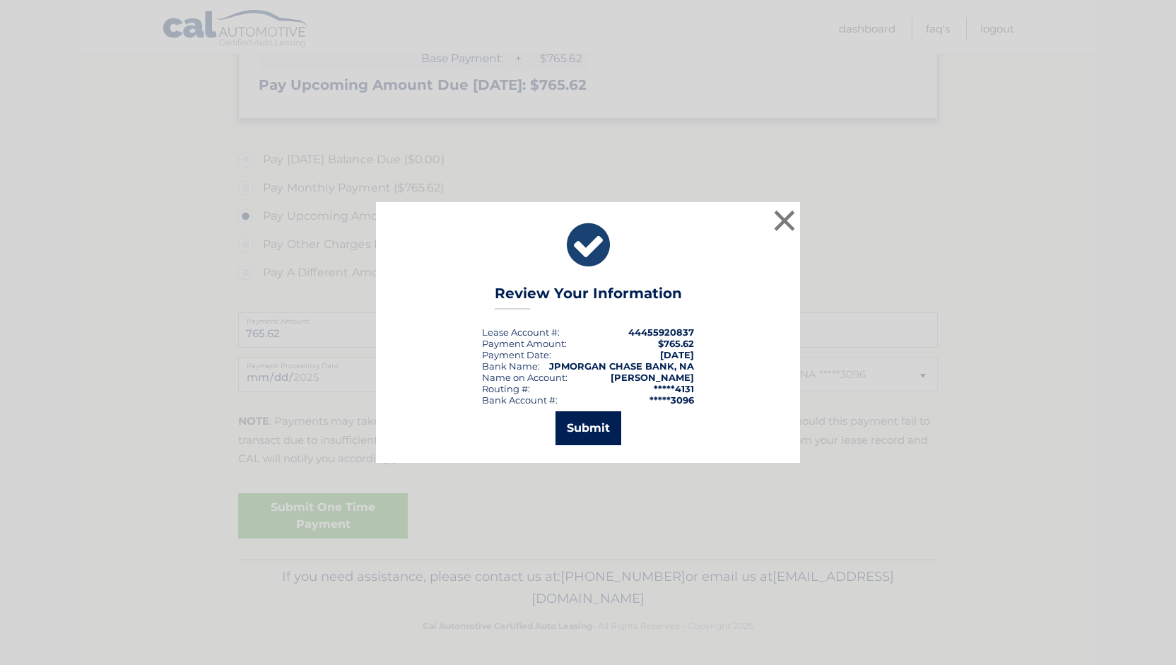 This screenshot has width=1176, height=665. I want to click on div: Lease Account #:, so click(521, 332).